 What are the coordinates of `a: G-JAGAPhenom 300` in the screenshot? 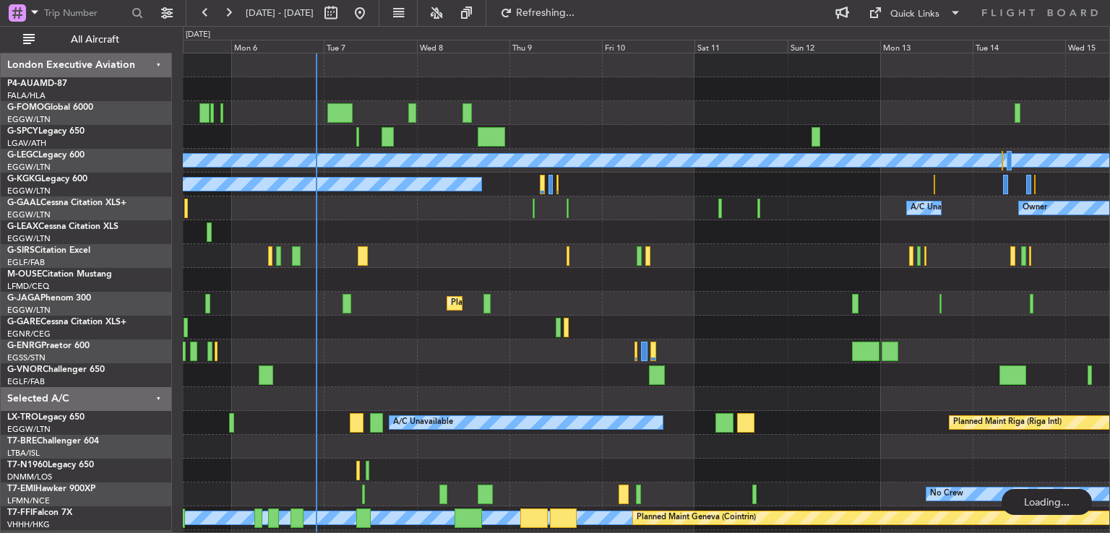 It's located at (49, 298).